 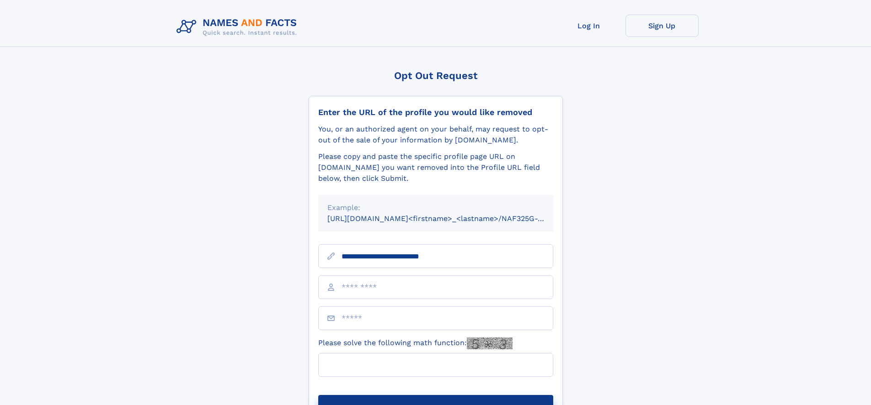 What do you see at coordinates (589, 26) in the screenshot?
I see `a: Log In` at bounding box center [589, 26].